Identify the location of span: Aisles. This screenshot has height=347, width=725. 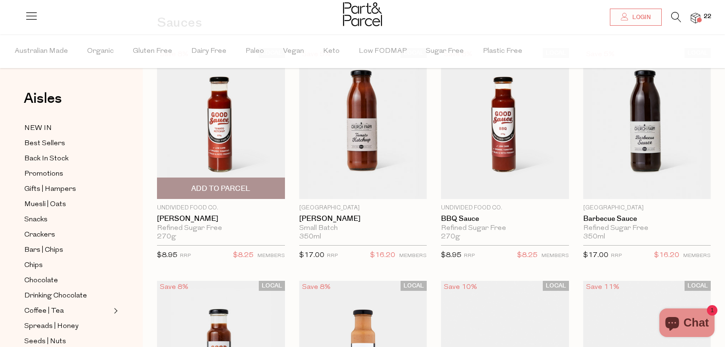
(43, 99).